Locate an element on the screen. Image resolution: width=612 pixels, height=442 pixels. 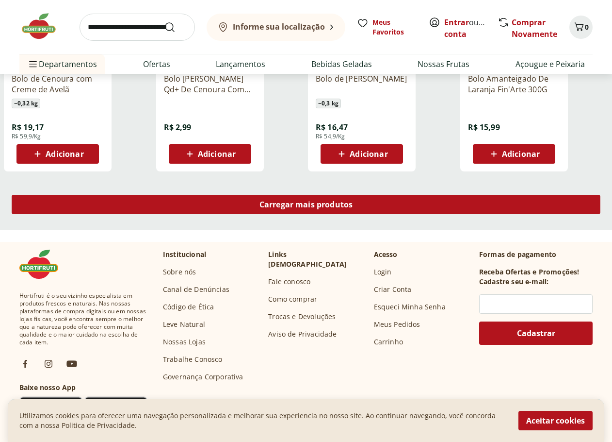
span: Meus Favoritos is located at coordinates (395, 27).